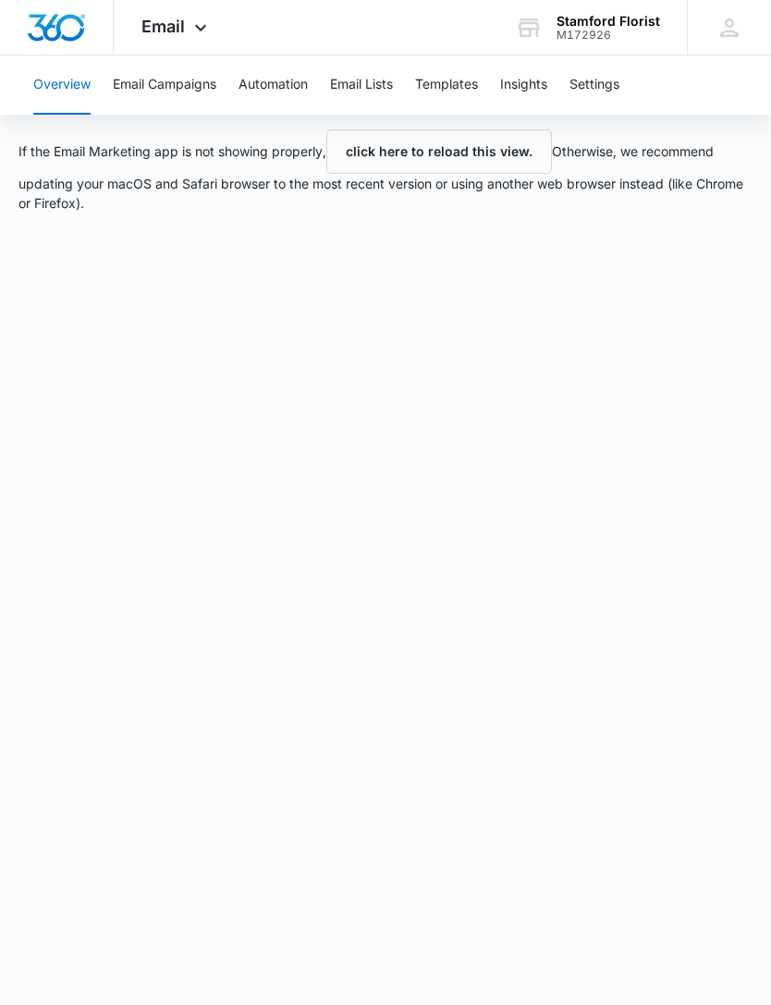 The width and height of the screenshot is (771, 1005). Describe the element at coordinates (361, 85) in the screenshot. I see `button: Email Lists` at that location.